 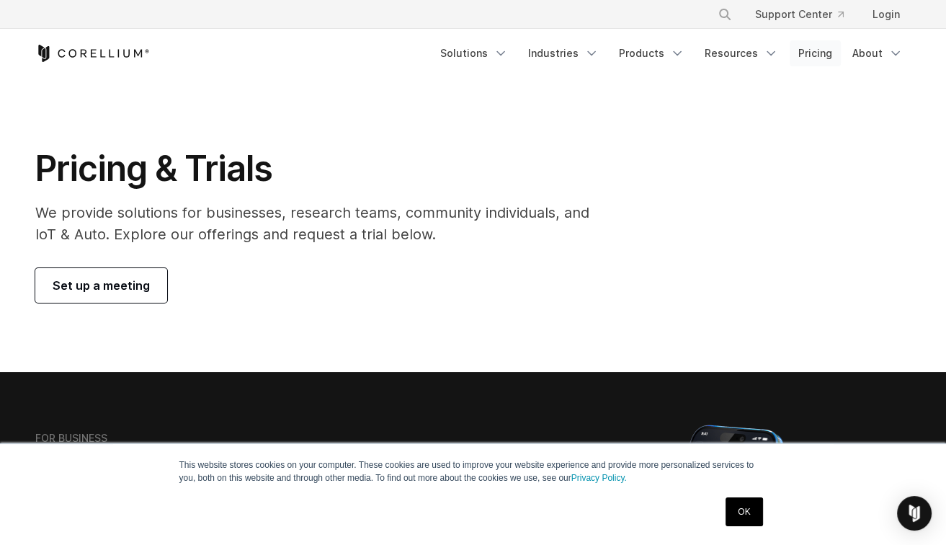 I want to click on div: Open Intercom Messenger, so click(x=914, y=513).